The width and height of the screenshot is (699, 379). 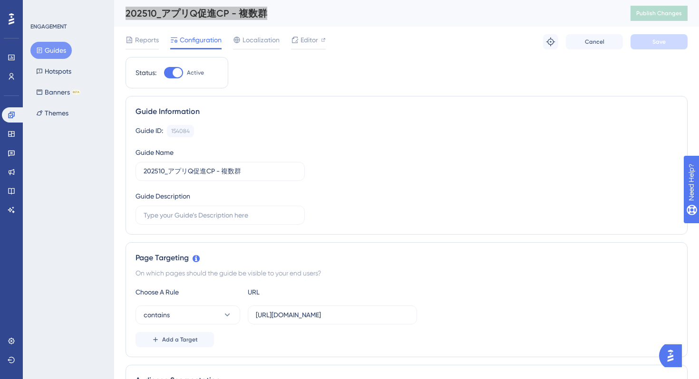 I want to click on span: Add a Target, so click(x=180, y=340).